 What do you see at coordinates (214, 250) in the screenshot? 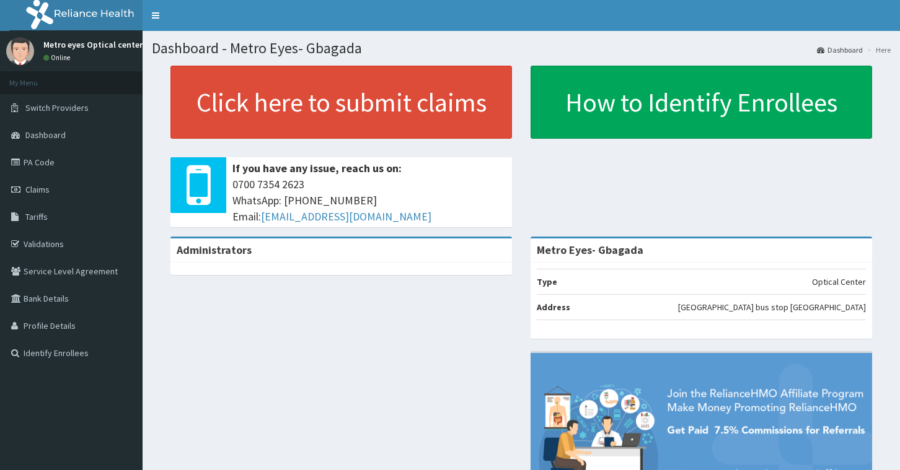
I see `b: Administrators` at bounding box center [214, 250].